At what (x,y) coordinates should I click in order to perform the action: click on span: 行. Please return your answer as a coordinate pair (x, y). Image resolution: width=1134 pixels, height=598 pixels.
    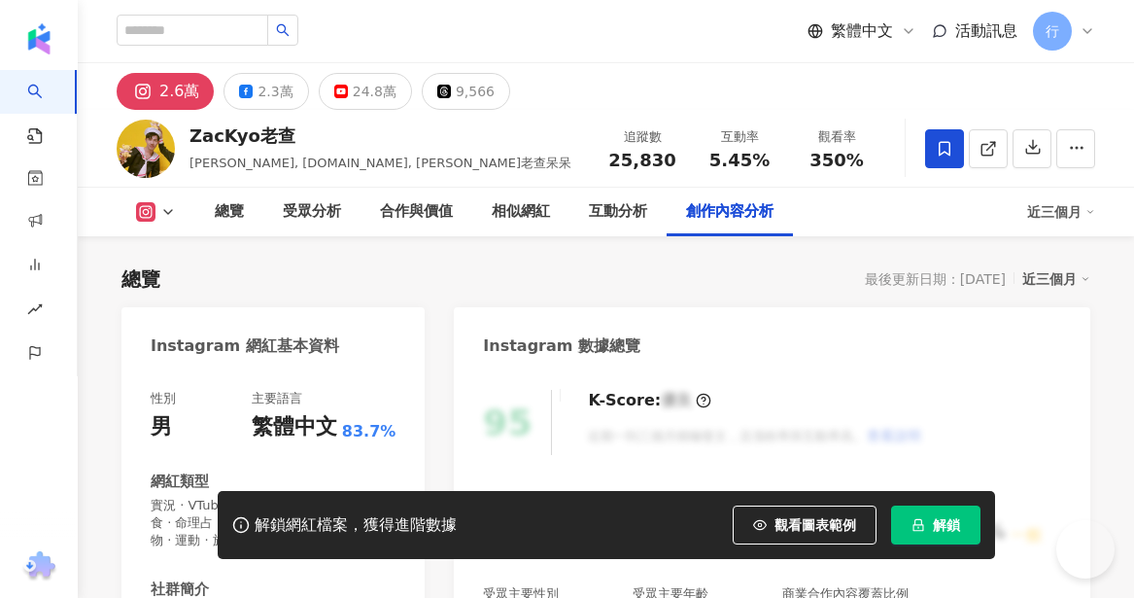
    Looking at the image, I should click on (1052, 31).